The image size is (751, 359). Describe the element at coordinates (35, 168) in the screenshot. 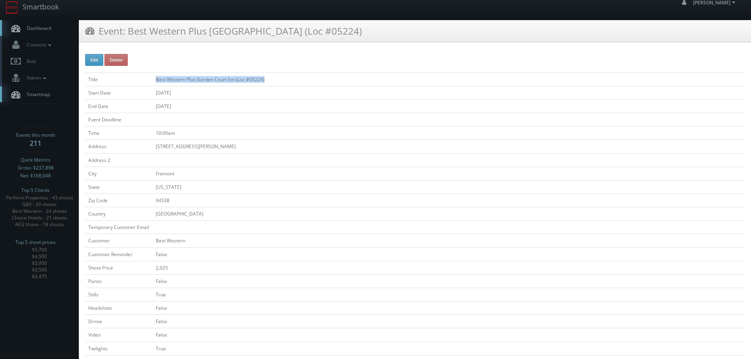

I see `span: Gross: $237,898` at that location.